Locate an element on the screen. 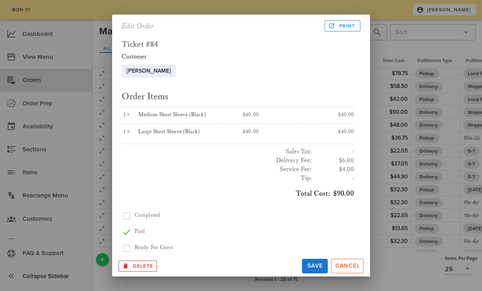 The image size is (482, 291). div: Medium Short Sleeve (Black) is located at coordinates (185, 115).